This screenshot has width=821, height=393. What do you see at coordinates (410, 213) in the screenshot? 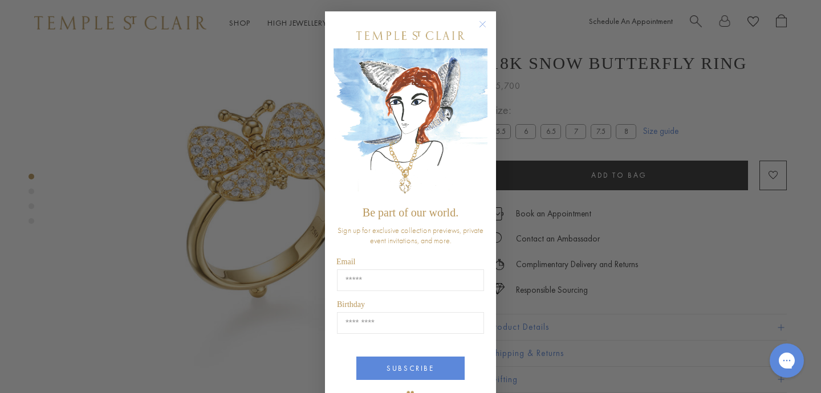
I see `span: Be part of our world.` at bounding box center [410, 213].